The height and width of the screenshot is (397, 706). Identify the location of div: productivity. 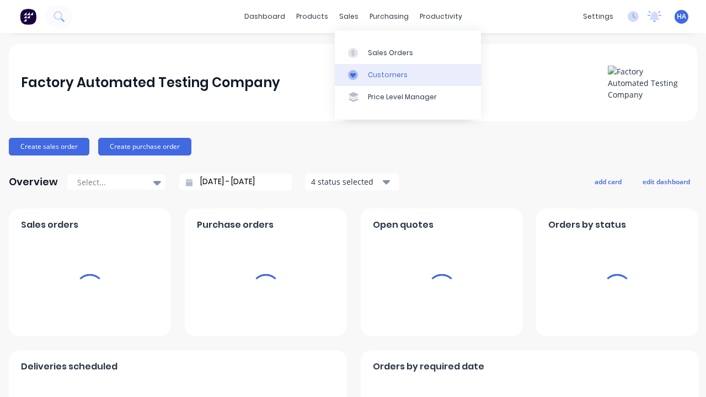
(441, 17).